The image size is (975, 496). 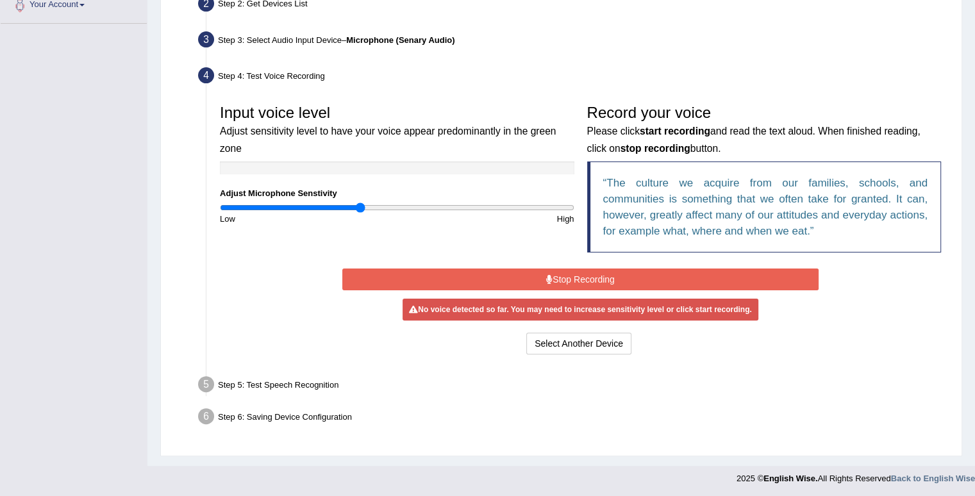 I want to click on div: Step 6: Saving Device Configuration, so click(x=574, y=419).